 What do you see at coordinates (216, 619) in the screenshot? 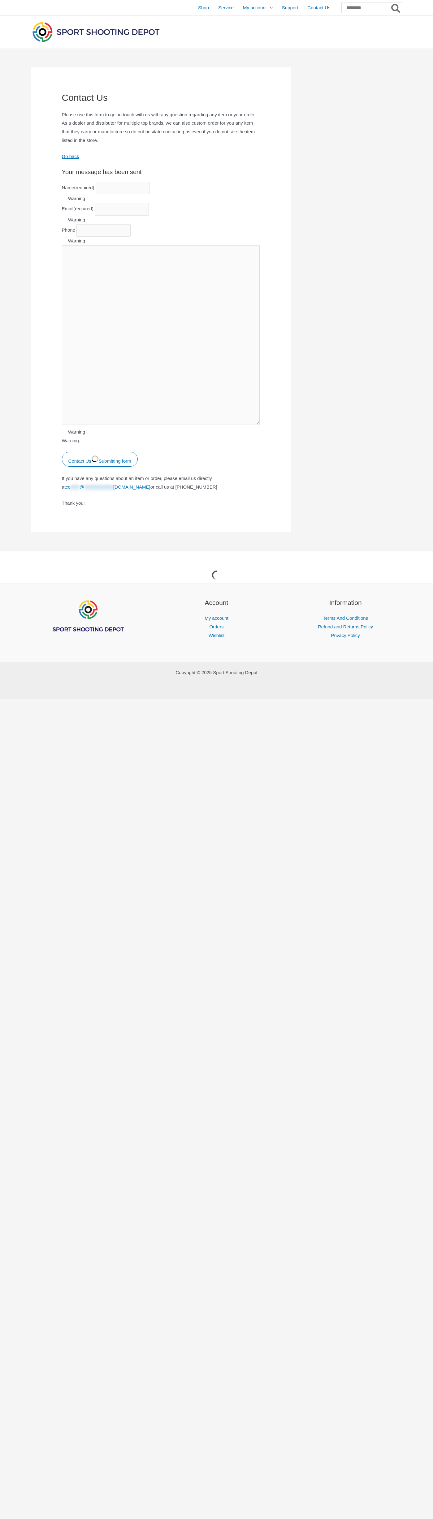
I see `aside: Footer Widget 2` at bounding box center [216, 619].